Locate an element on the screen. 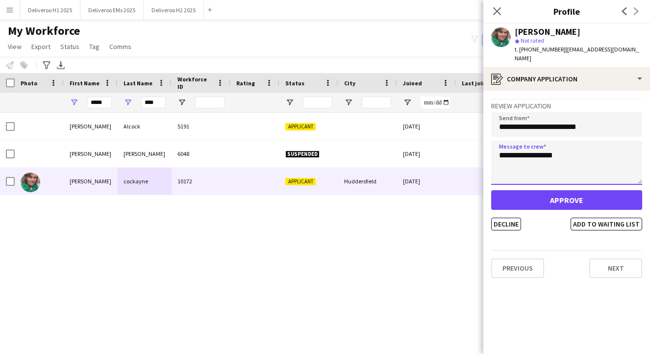  input: Workforce ID Filter Input is located at coordinates (210, 103).